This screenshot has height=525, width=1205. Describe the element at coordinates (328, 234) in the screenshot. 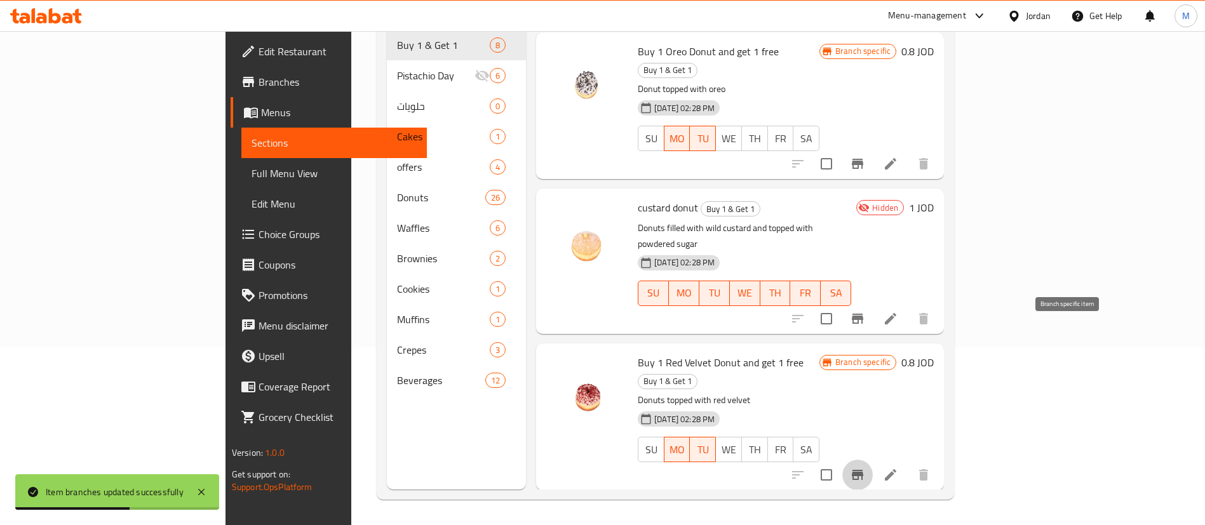

I see `a: Choice Groups` at that location.